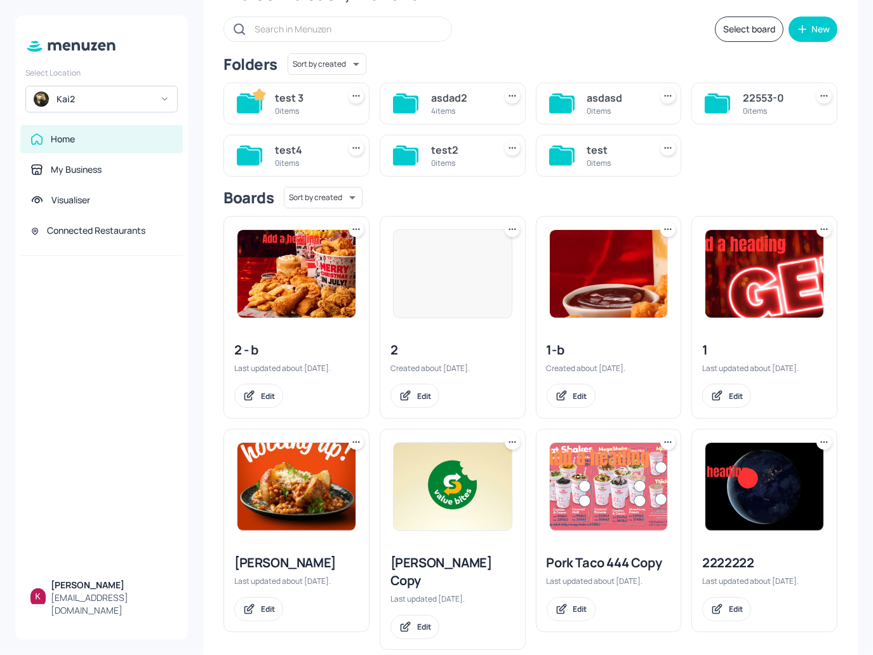 The image size is (873, 655). What do you see at coordinates (297, 487) in the screenshot?
I see `img: 2025-08-04-17542828874751hy7ke745zt.jpeg` at bounding box center [297, 487].